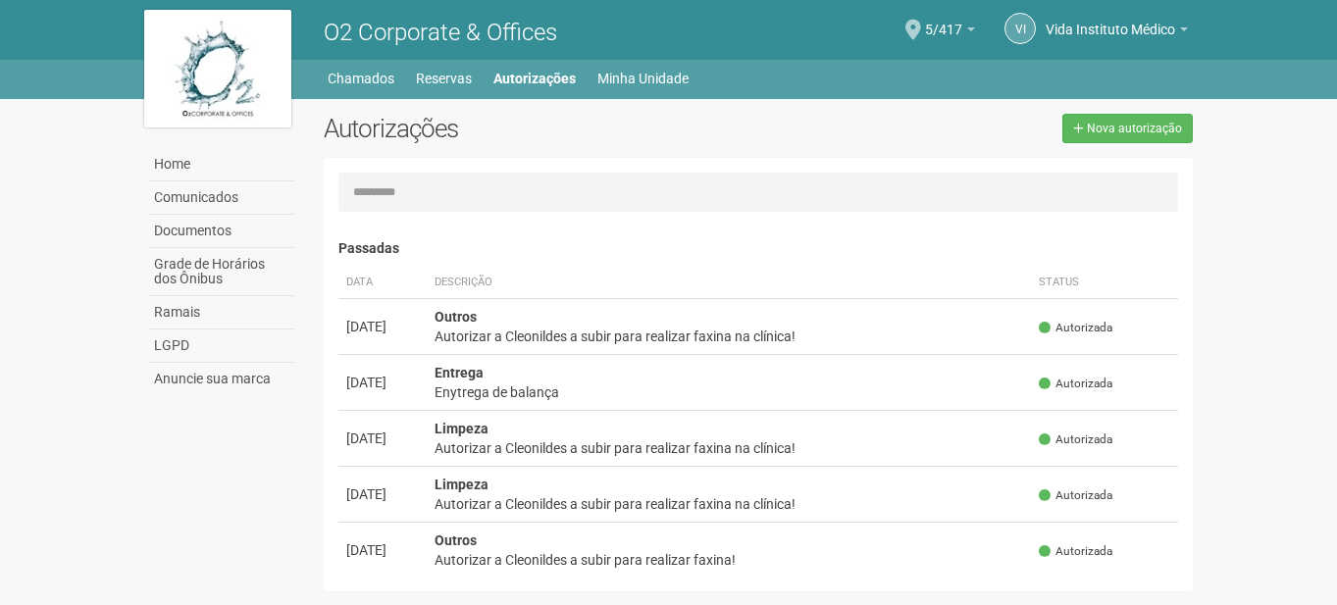 This screenshot has width=1337, height=605. I want to click on a: VI, so click(1020, 28).